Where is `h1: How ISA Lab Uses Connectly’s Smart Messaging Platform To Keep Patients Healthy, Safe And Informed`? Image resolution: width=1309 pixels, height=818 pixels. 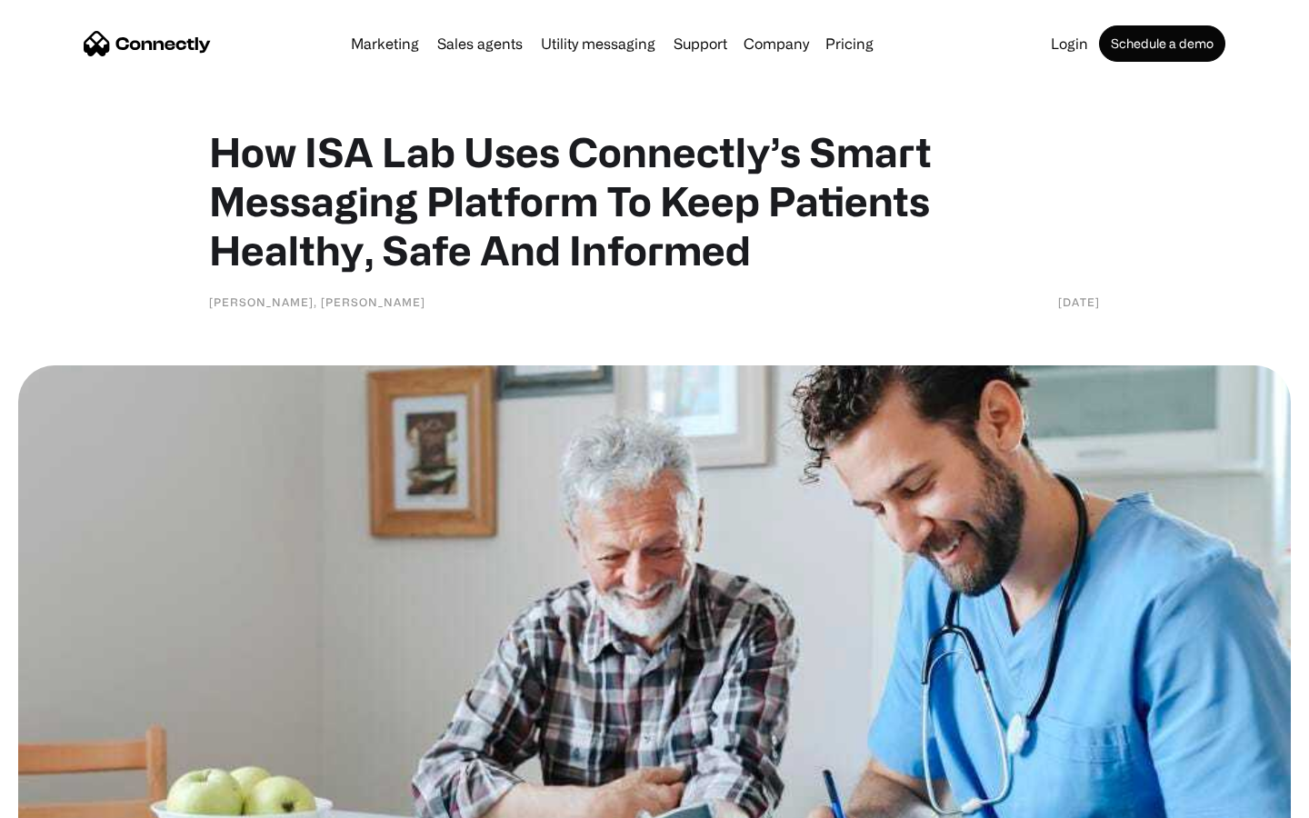 h1: How ISA Lab Uses Connectly’s Smart Messaging Platform To Keep Patients Healthy, Safe And Informed is located at coordinates (655, 201).